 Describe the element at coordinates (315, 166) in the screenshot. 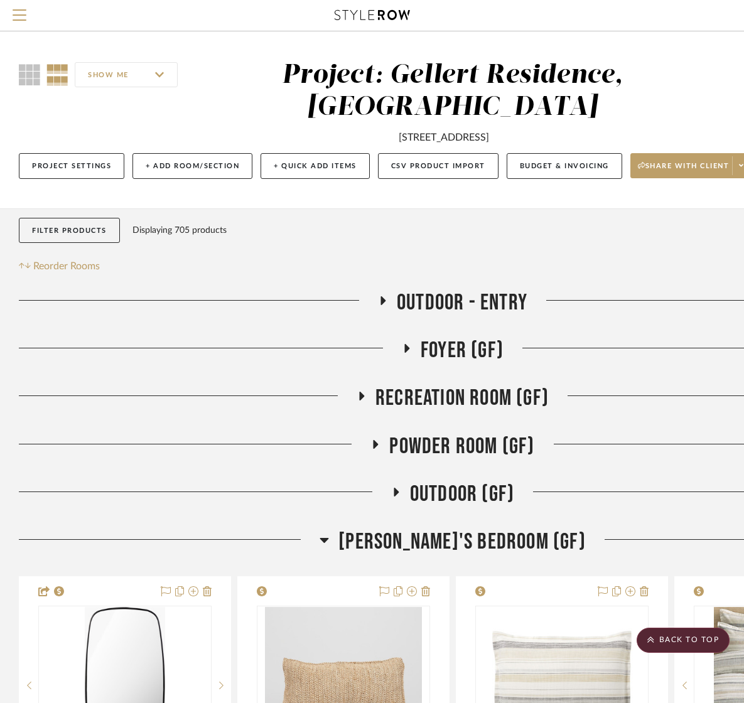

I see `button: + Quick Add Items` at that location.